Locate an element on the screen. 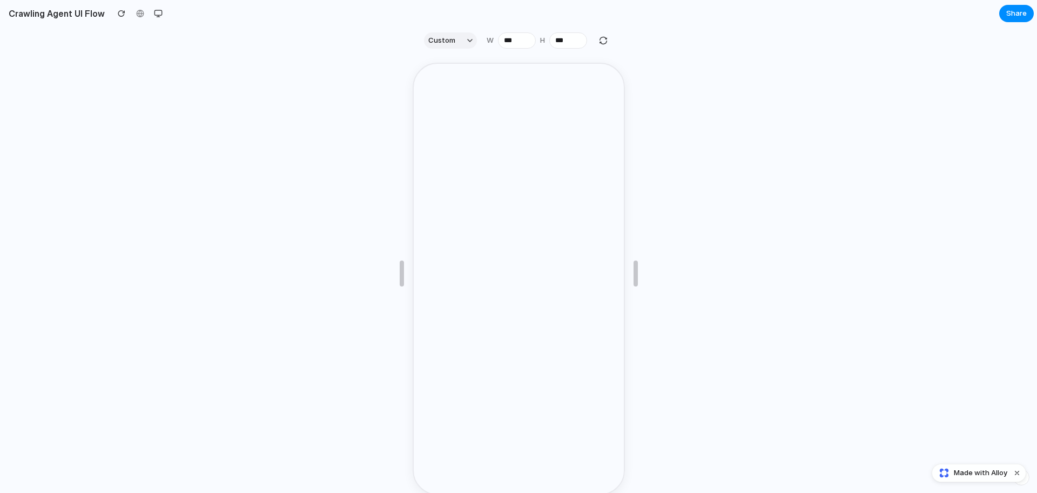 This screenshot has height=493, width=1037. label: W is located at coordinates (490, 41).